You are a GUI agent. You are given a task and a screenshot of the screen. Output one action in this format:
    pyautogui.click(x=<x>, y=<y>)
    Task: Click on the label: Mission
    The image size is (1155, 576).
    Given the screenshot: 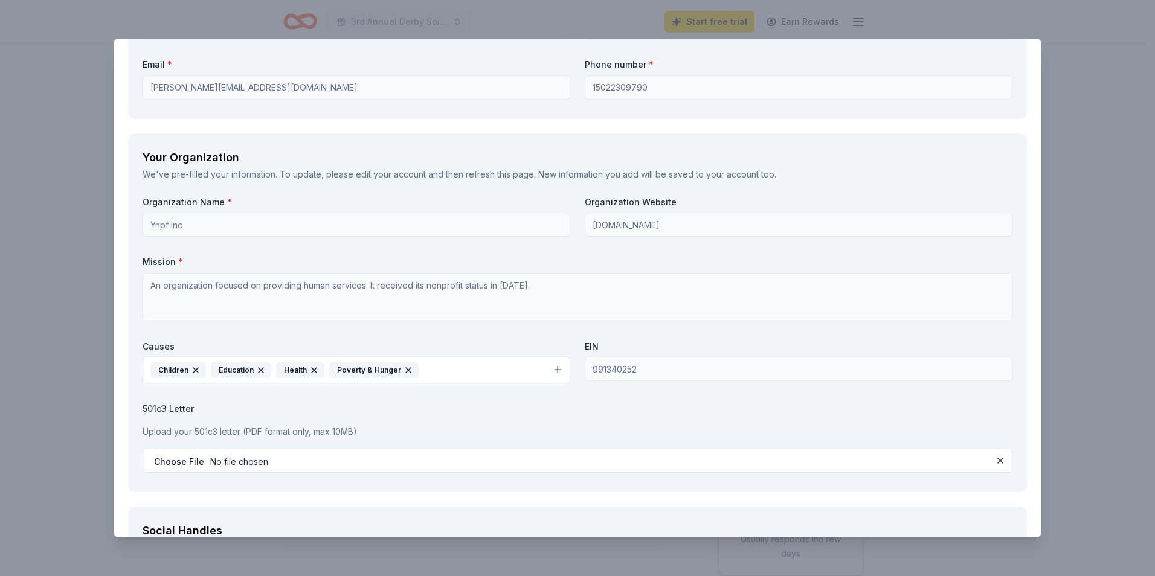 What is the action you would take?
    pyautogui.click(x=577, y=262)
    